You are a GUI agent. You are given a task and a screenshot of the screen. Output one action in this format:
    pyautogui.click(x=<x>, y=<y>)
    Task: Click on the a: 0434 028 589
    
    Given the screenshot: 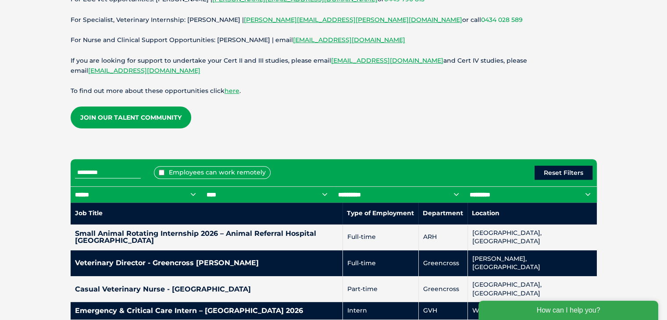 What is the action you would take?
    pyautogui.click(x=502, y=20)
    